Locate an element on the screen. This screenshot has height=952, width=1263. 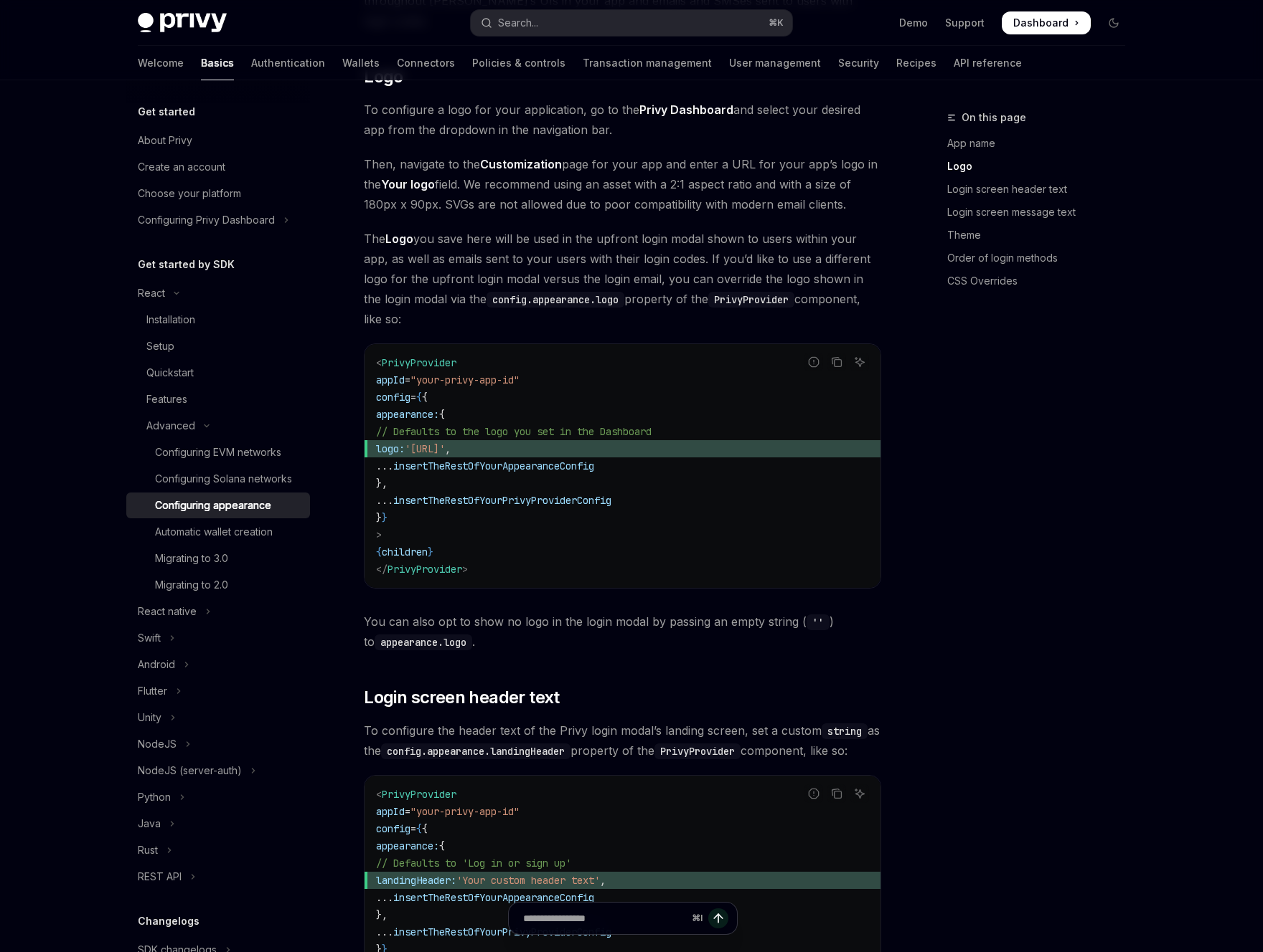
button: Toggle REST API section is located at coordinates (218, 877).